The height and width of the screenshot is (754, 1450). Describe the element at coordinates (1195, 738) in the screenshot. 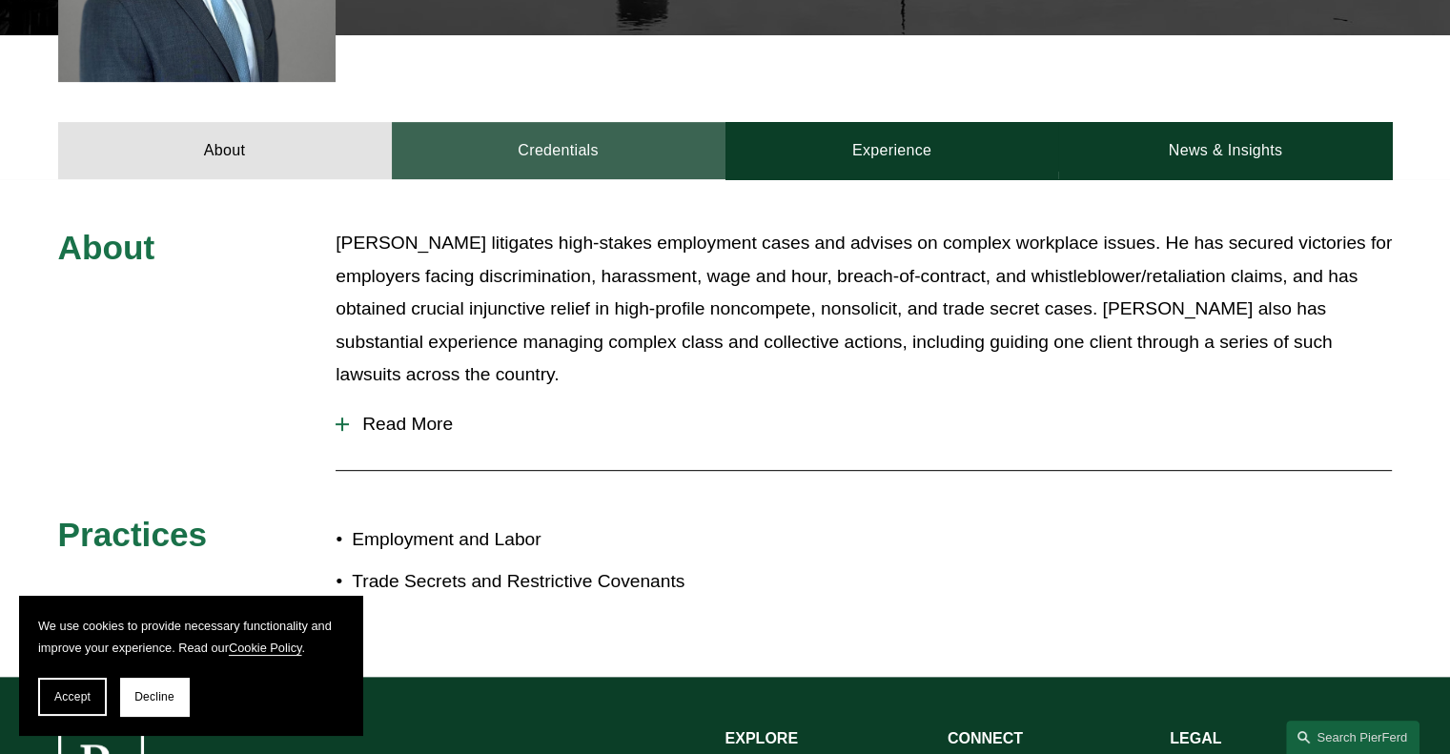

I see `strong: LEGAL` at that location.